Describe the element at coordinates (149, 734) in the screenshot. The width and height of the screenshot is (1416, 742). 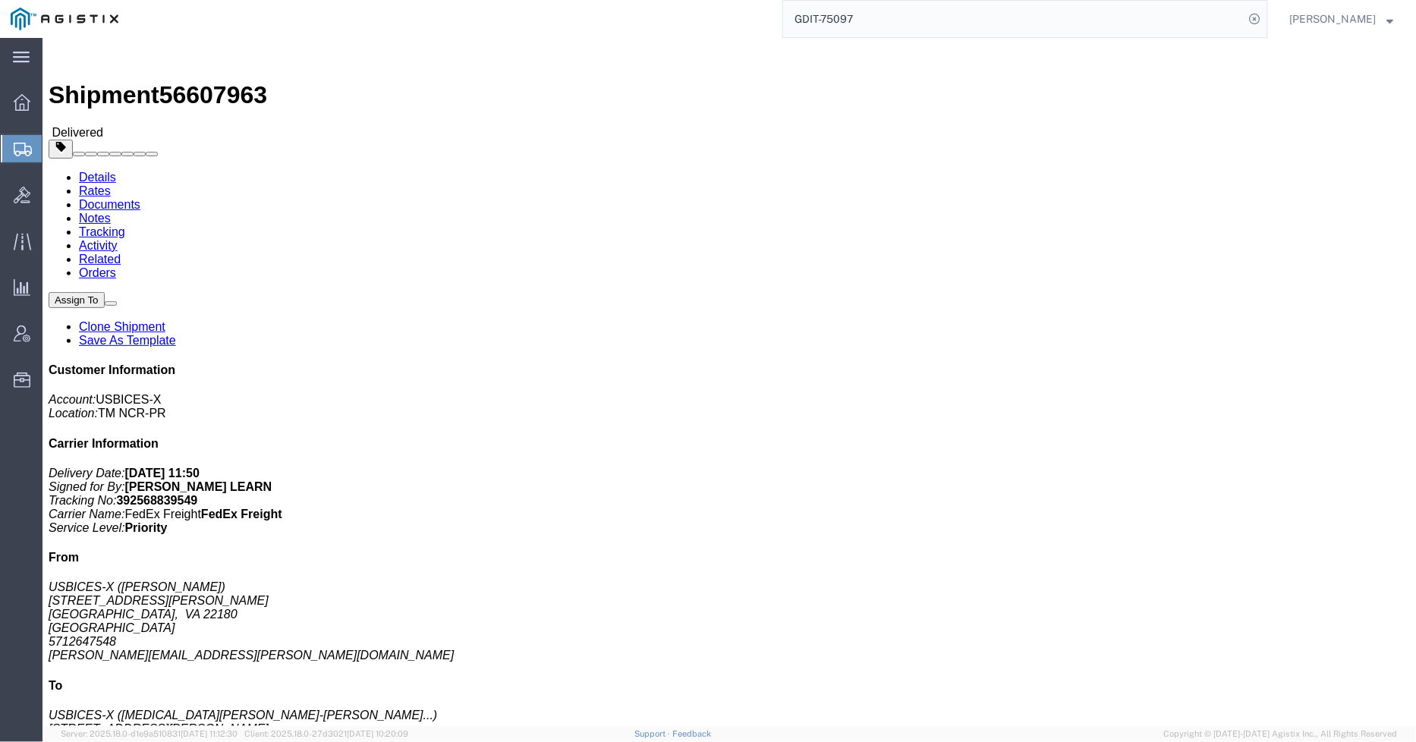
I see `span: Server: 2025.18.0-d1e9a510831` at that location.